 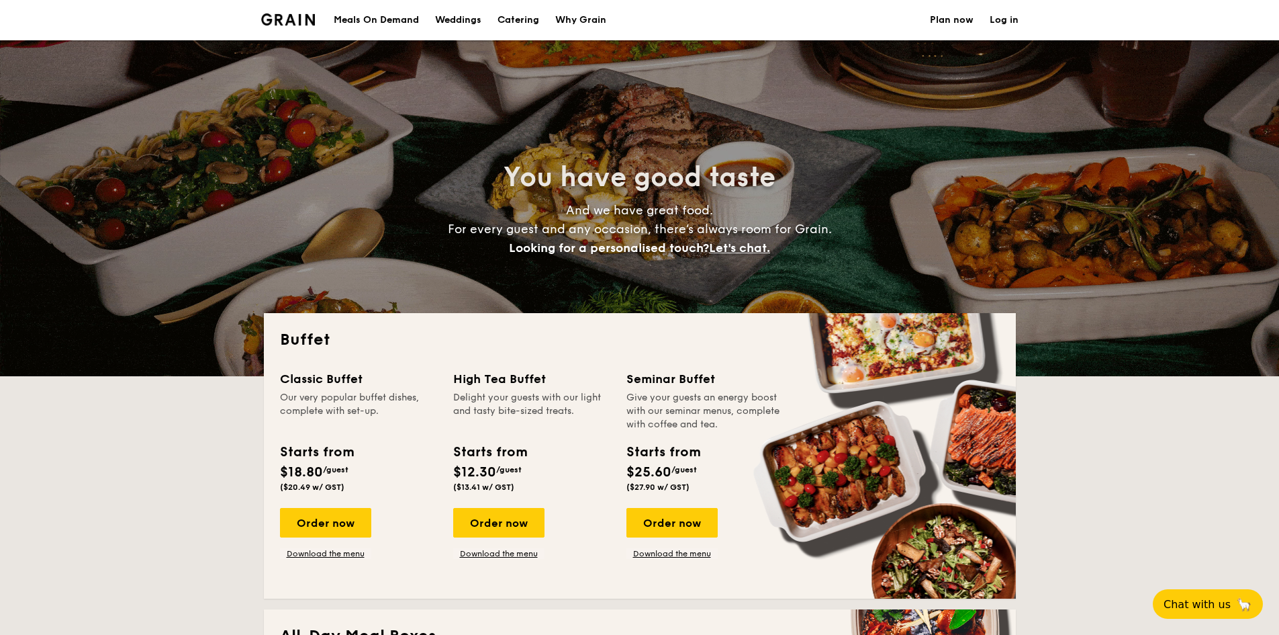 What do you see at coordinates (640, 229) in the screenshot?
I see `span: And we have great food. For every guest and any occasion, there’s always room for Grain.` at bounding box center [640, 229].